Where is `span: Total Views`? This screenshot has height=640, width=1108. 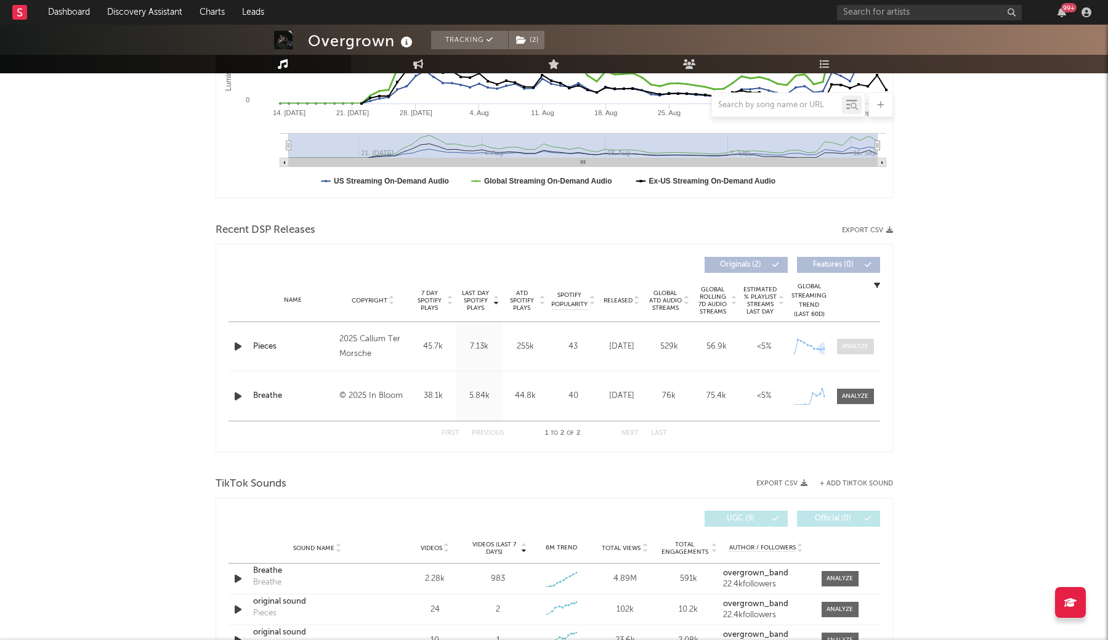 span: Total Views is located at coordinates (621, 548).